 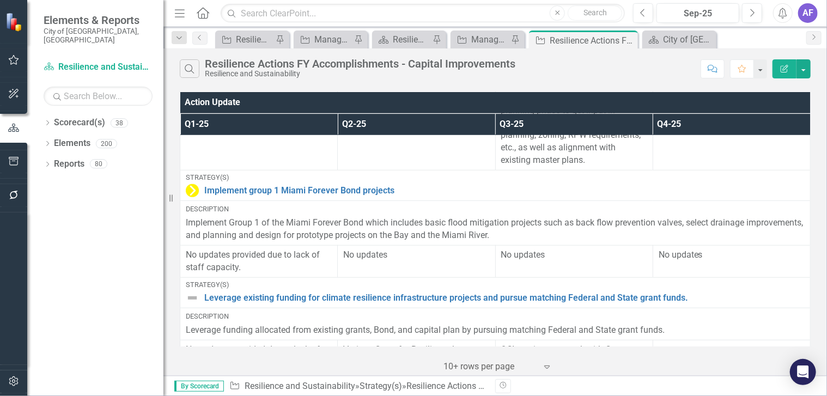 I want to click on div: 80, so click(x=99, y=164).